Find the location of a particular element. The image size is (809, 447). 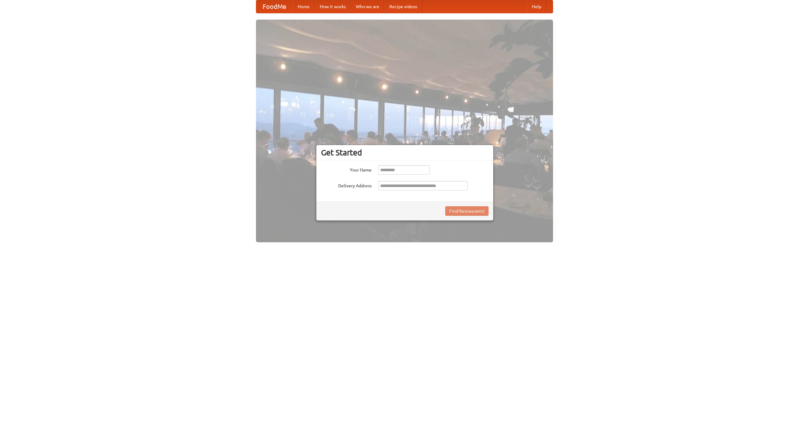

a: How it works is located at coordinates (333, 7).